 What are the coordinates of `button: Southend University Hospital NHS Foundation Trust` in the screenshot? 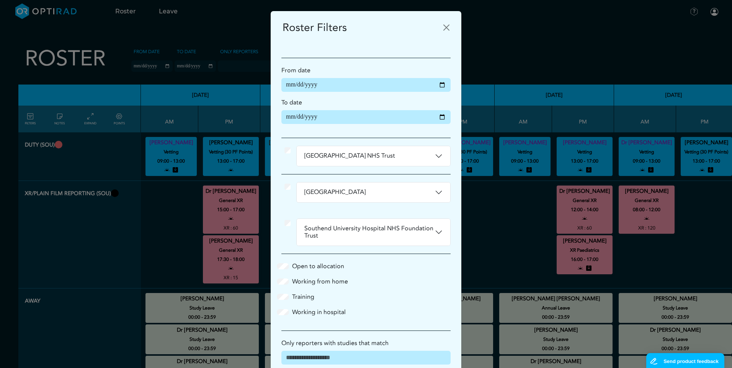 It's located at (373, 232).